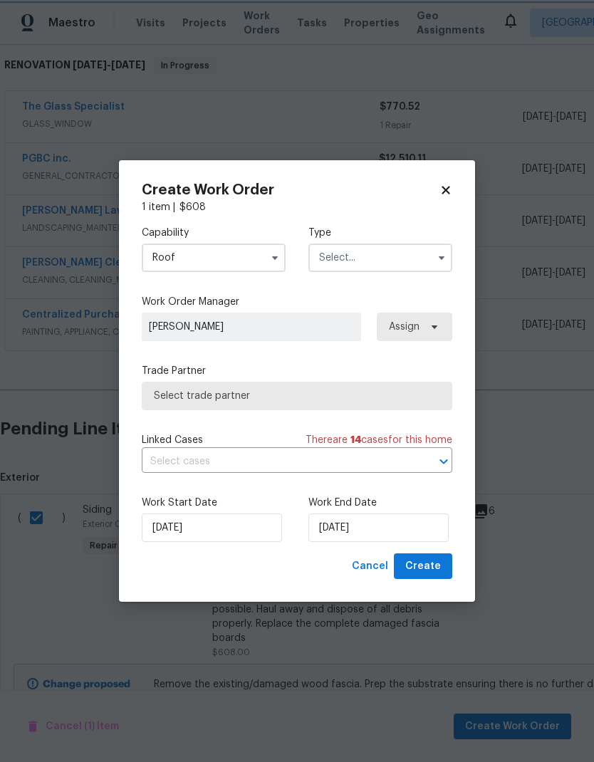  I want to click on span: $ 608, so click(192, 207).